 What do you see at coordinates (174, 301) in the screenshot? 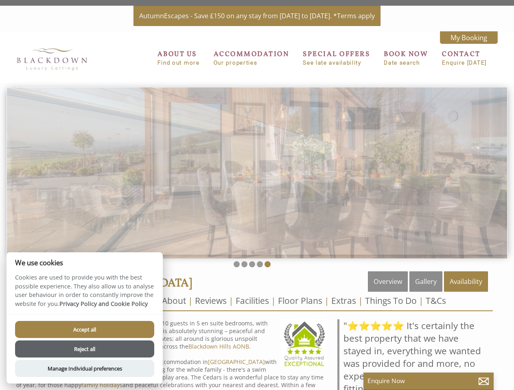
I see `a: About` at bounding box center [174, 301].